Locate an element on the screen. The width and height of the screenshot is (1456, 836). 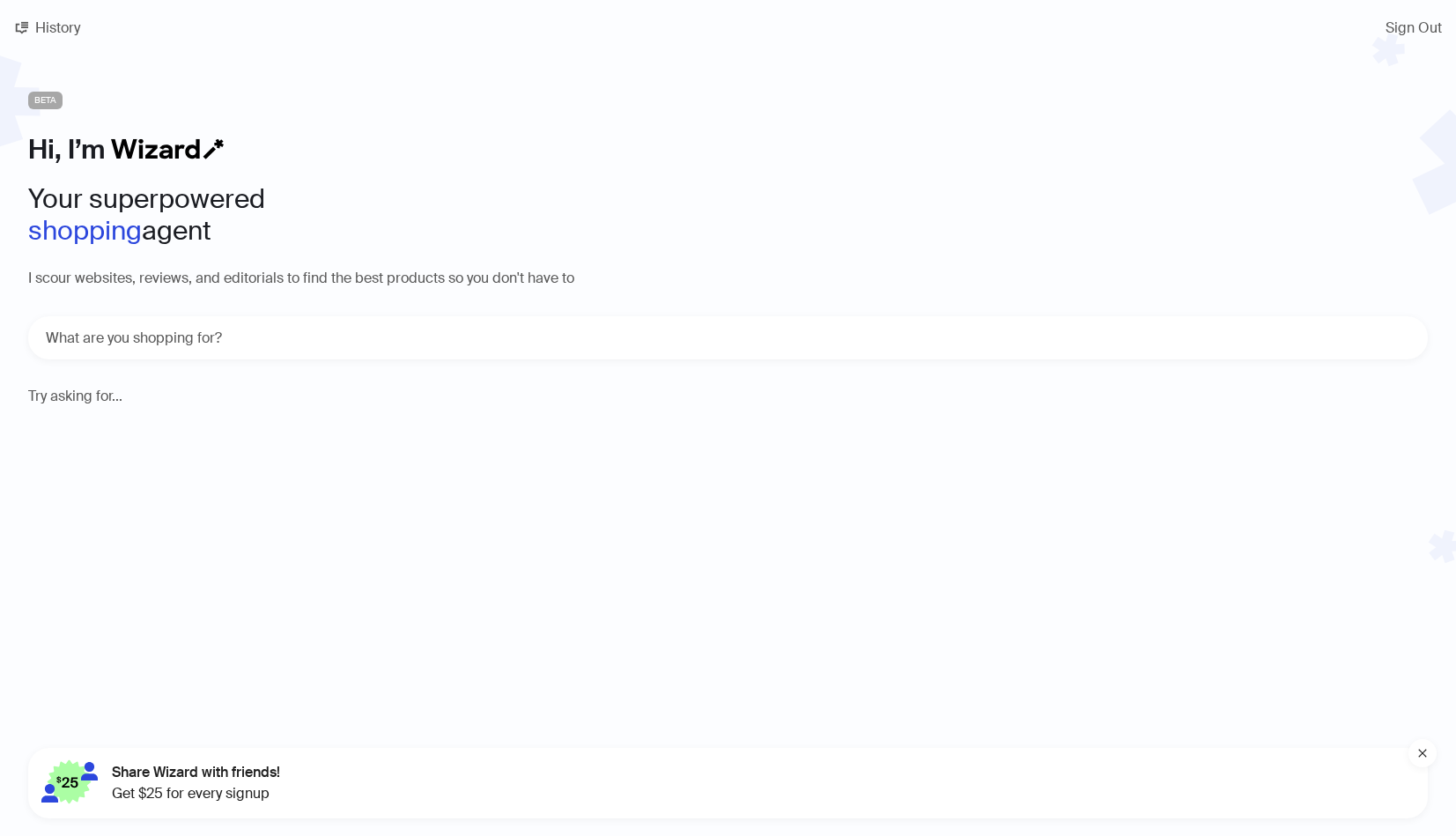
h3: I scour websites, reviews, and editorials to find the best products so you don't have to is located at coordinates (728, 279).